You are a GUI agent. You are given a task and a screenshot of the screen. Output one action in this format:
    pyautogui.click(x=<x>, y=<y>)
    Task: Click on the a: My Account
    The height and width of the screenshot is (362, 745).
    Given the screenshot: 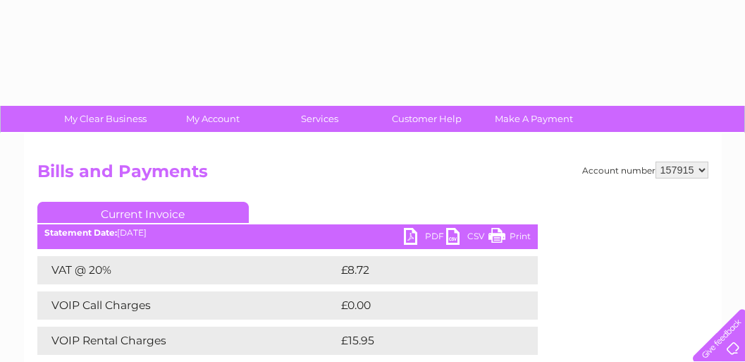 What is the action you would take?
    pyautogui.click(x=212, y=118)
    